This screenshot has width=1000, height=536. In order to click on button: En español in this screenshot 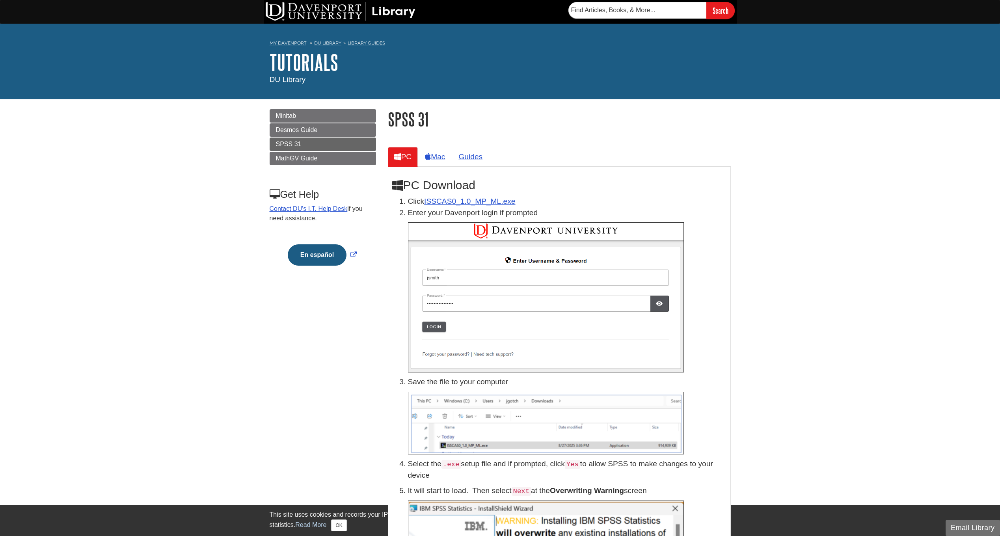, I will do `click(317, 255)`.